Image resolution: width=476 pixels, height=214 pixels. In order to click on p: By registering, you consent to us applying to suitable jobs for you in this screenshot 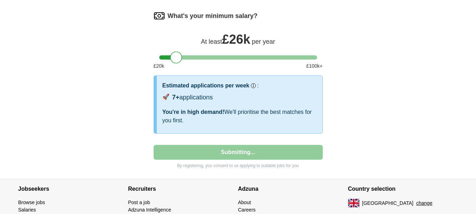, I will do `click(238, 165)`.